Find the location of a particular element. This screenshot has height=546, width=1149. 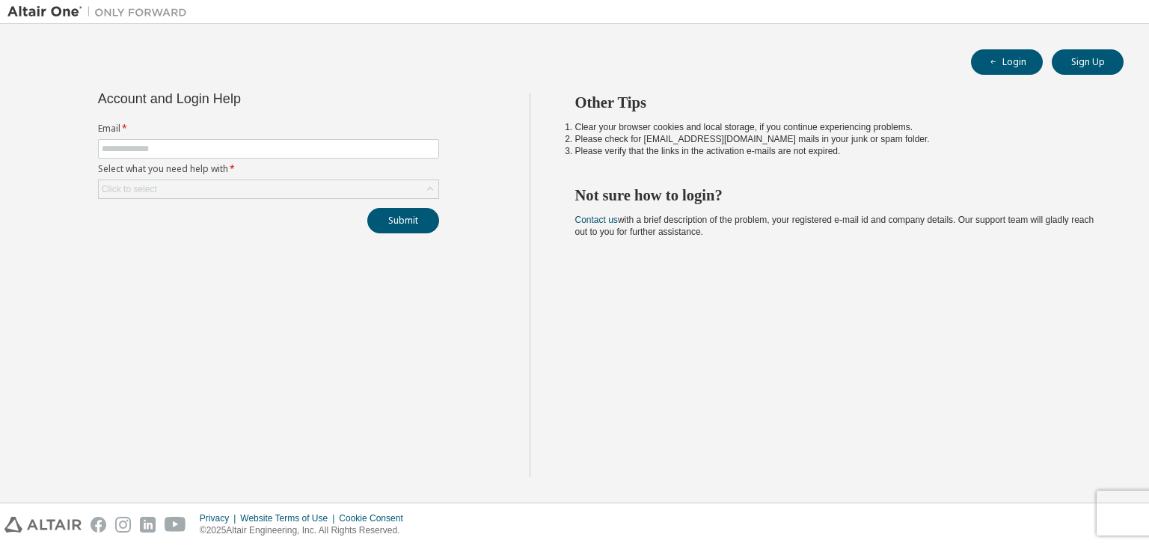

a: Contact us is located at coordinates (596, 220).